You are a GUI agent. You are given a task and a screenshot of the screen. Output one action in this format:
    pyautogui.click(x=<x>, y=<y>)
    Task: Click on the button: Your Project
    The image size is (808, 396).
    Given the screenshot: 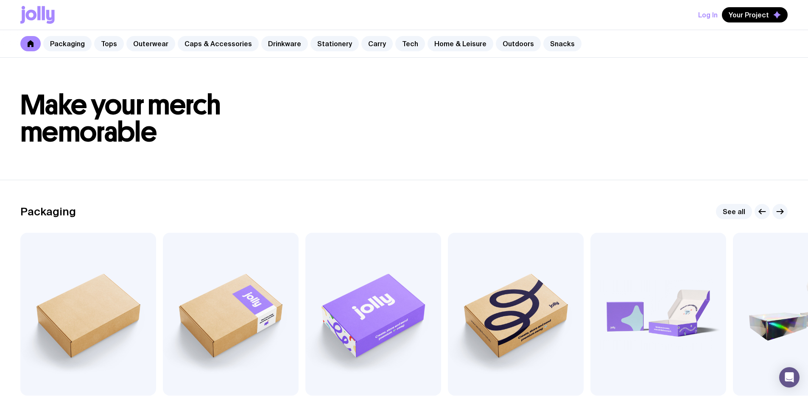 What is the action you would take?
    pyautogui.click(x=755, y=15)
    